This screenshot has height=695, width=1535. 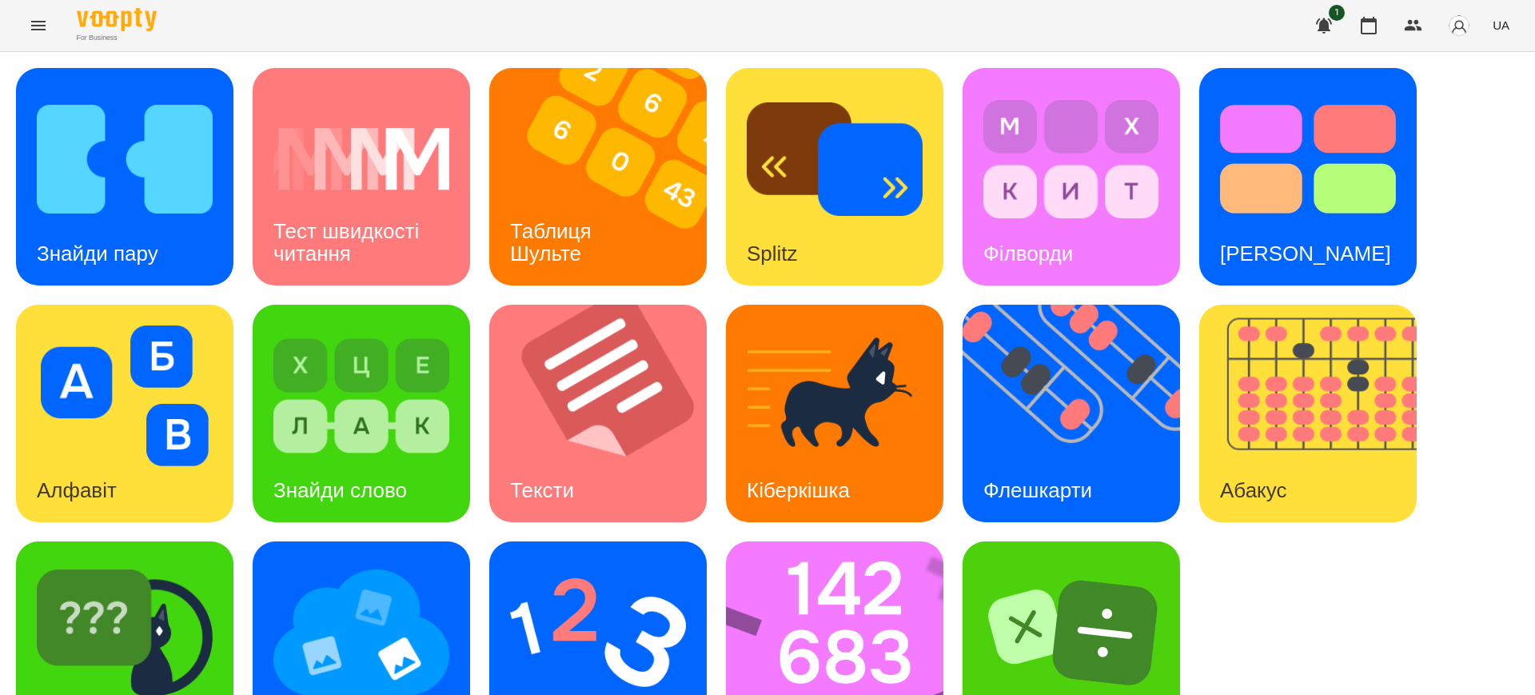 What do you see at coordinates (1253, 490) in the screenshot?
I see `h3: Абакус` at bounding box center [1253, 490].